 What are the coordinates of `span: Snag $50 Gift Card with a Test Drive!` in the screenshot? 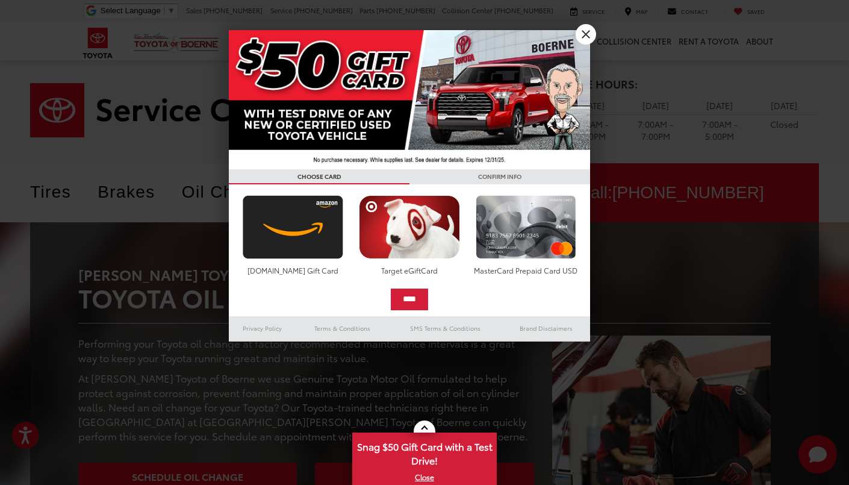 It's located at (424, 451).